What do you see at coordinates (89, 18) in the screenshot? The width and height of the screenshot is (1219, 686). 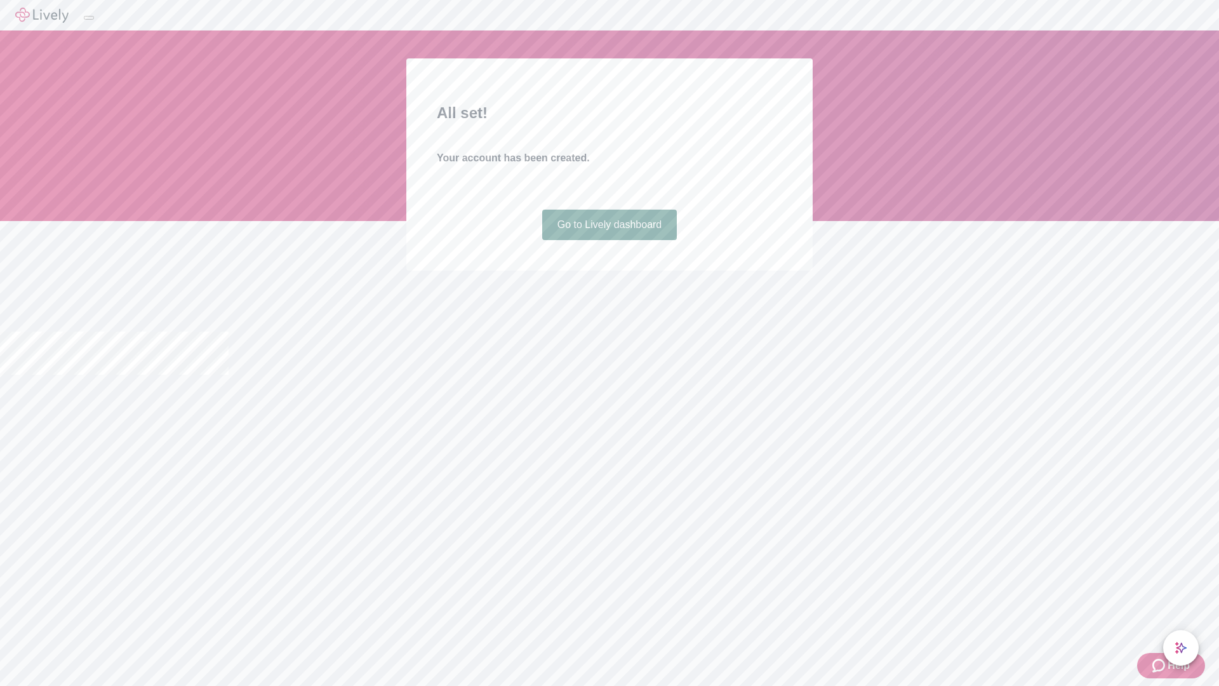 I see `button: Log out` at bounding box center [89, 18].